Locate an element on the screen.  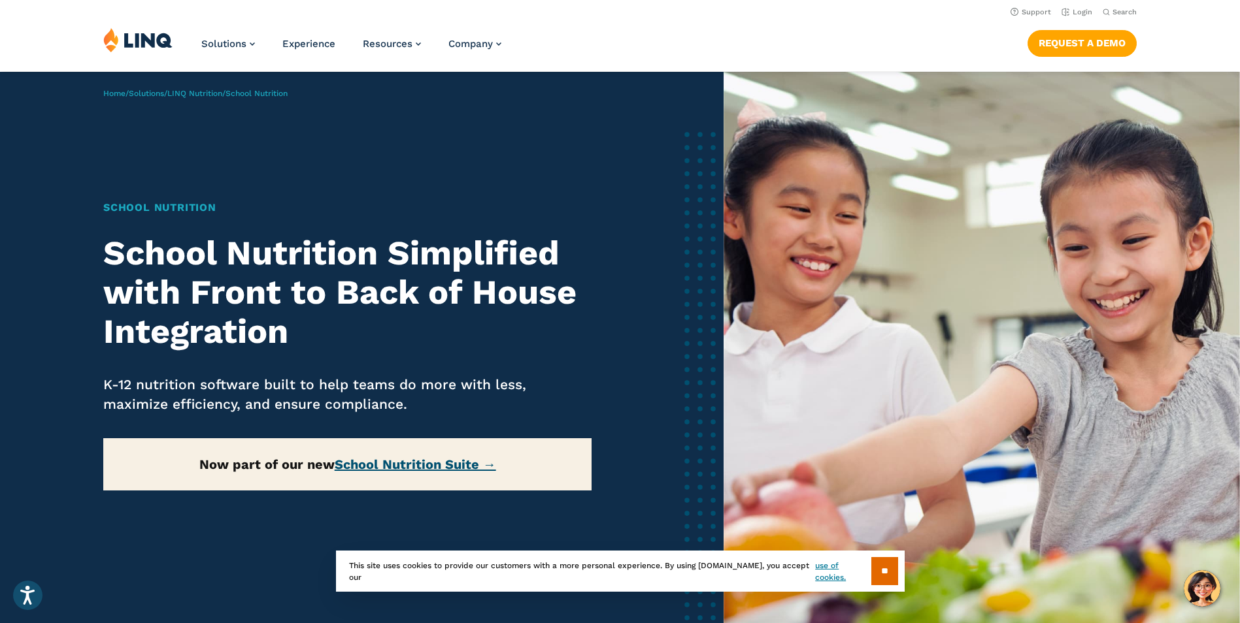
button: Open Search Bar is located at coordinates (1119, 12).